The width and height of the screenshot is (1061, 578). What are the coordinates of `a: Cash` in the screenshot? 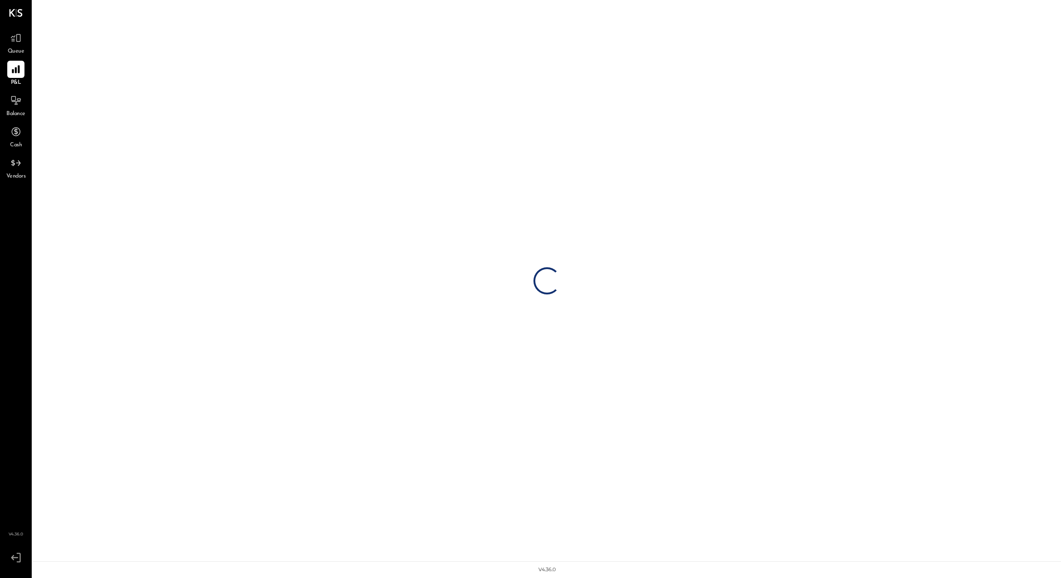 It's located at (16, 136).